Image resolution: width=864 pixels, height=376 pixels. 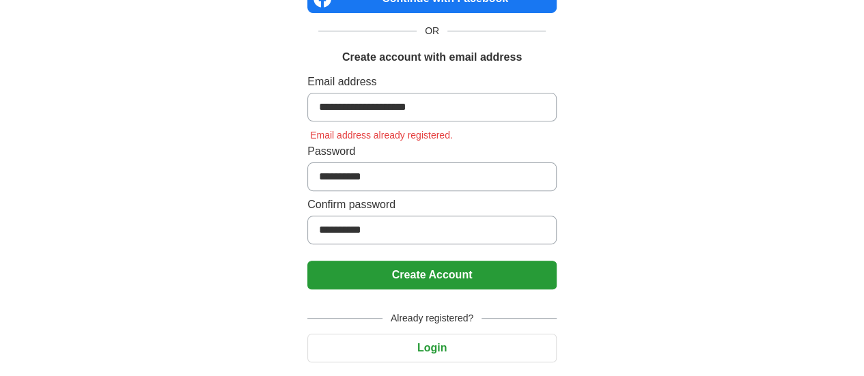 What do you see at coordinates (432, 57) in the screenshot?
I see `h1: Create account with email address` at bounding box center [432, 57].